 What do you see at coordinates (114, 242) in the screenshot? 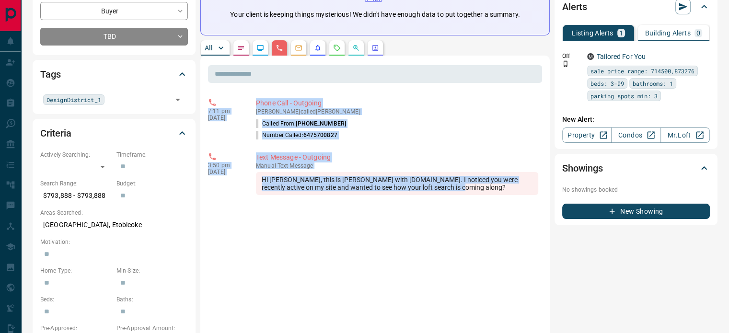
I see `p: Motivation:` at bounding box center [114, 242].